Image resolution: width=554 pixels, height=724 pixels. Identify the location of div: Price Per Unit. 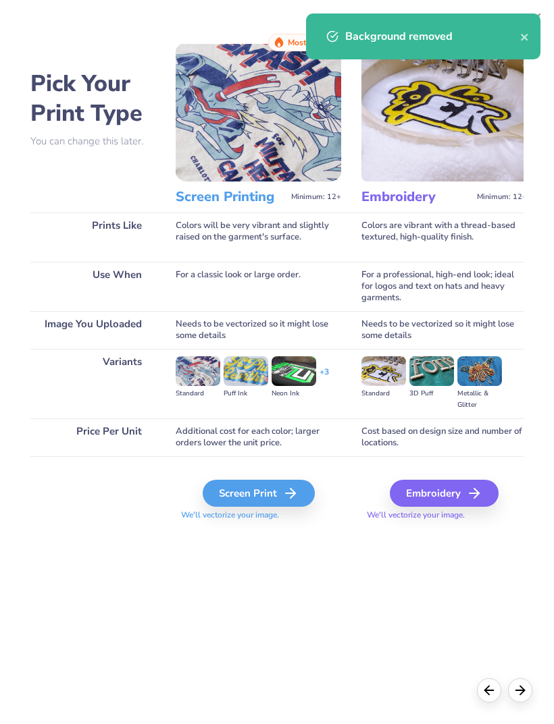
(92, 437).